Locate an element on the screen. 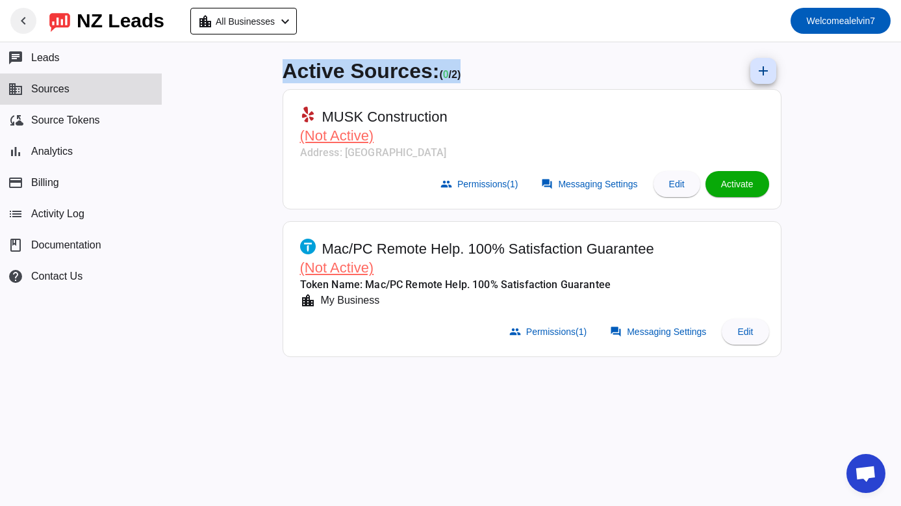  span: MUSK Construction is located at coordinates (385, 117).